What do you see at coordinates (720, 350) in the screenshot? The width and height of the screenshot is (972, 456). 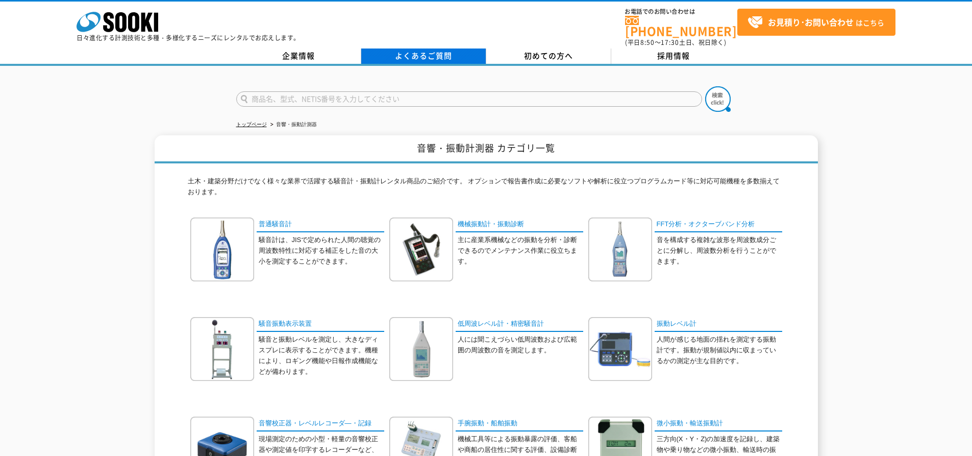 I see `p: 人間が感じる地面の揺れを測定する振動計です。振動が規制値以内に収まっているかの測定が主な目的です。` at bounding box center [720, 350].